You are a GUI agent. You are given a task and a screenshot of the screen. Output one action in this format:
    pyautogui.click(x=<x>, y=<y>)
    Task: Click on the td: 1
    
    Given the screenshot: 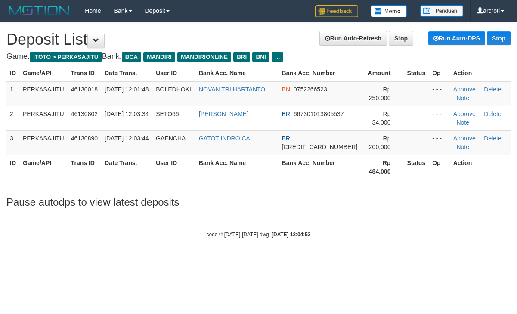 What is the action you would take?
    pyautogui.click(x=13, y=94)
    